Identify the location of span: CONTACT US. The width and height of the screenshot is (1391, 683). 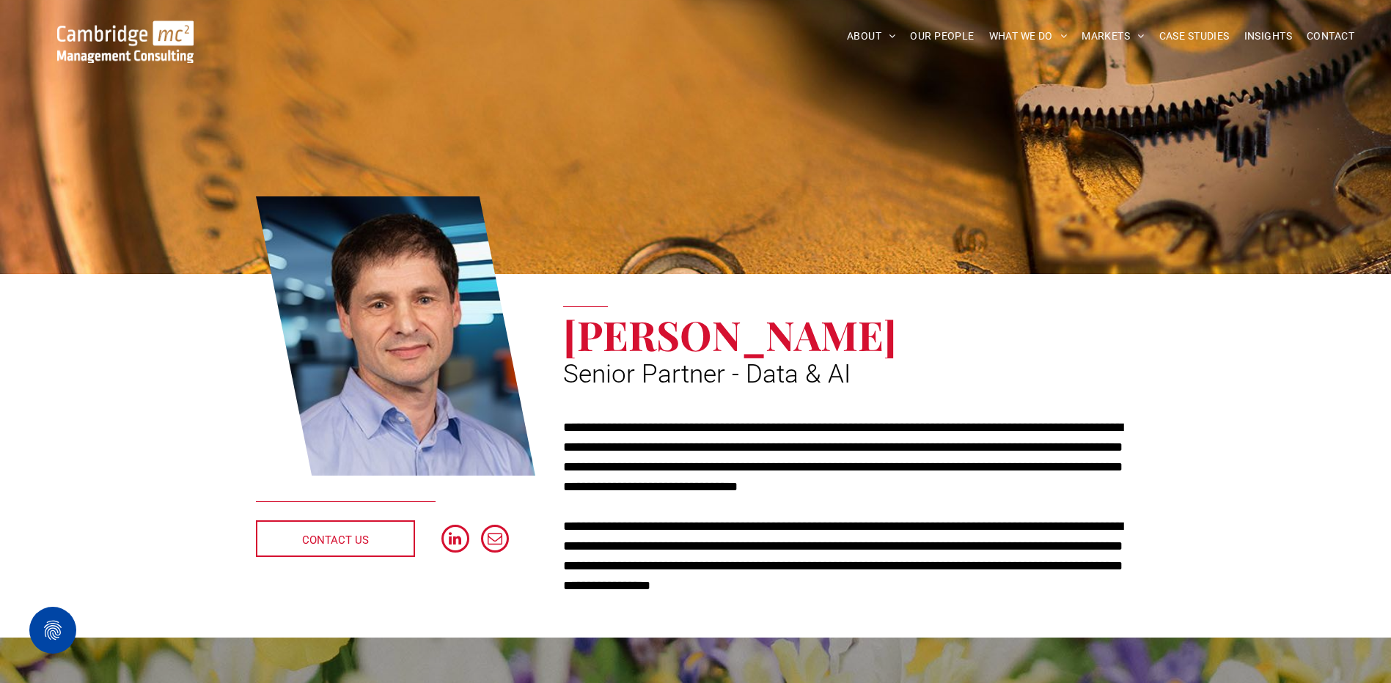
(335, 540).